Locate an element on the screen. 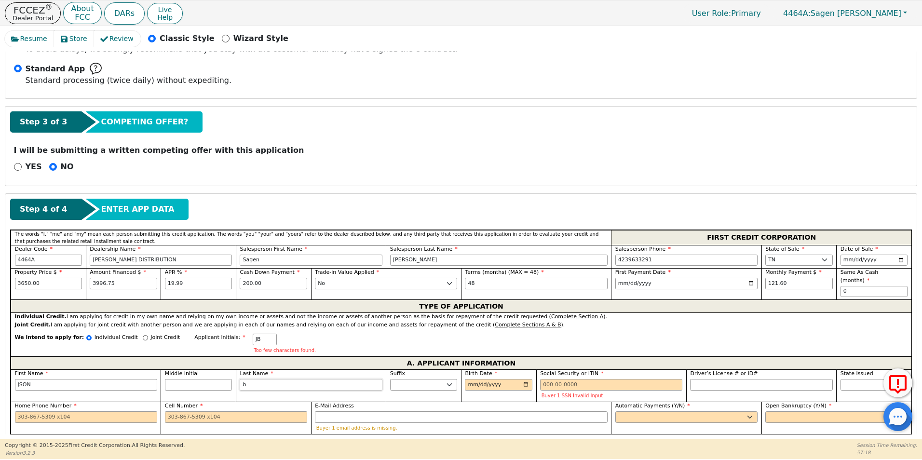 The width and height of the screenshot is (922, 460). span: Amount Financed $ is located at coordinates (118, 272).